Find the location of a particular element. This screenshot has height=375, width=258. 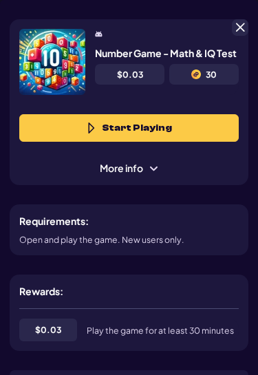

span: Play the game for at least 30 minutes is located at coordinates (161, 331).